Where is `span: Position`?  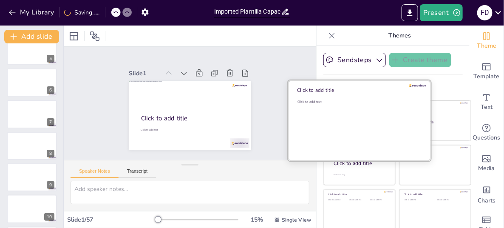 span: Position is located at coordinates (95, 36).